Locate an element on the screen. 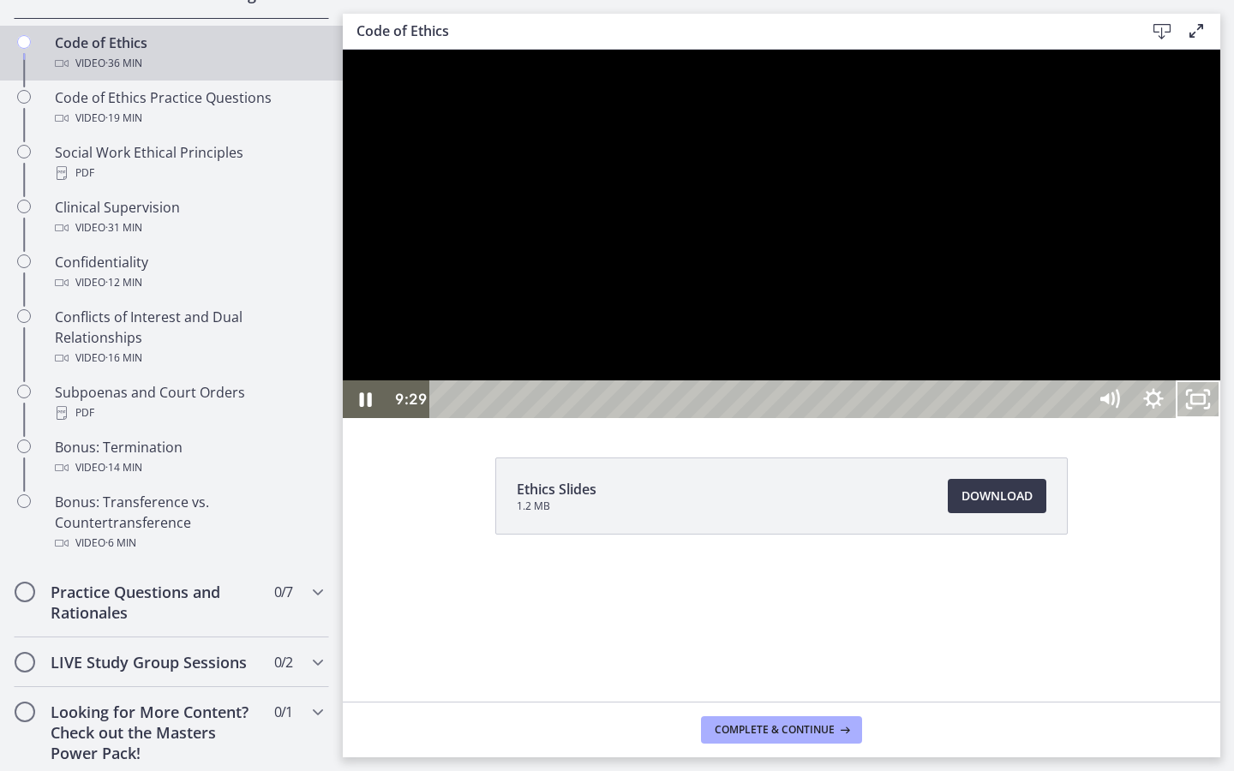 Image resolution: width=1234 pixels, height=771 pixels. div: Bonus: Termination is located at coordinates (189, 458).